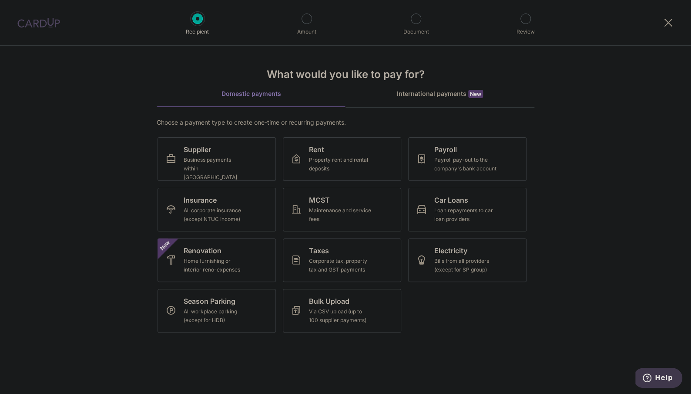 Image resolution: width=691 pixels, height=394 pixels. I want to click on div: All corporate insurance (except NTUC Income), so click(215, 215).